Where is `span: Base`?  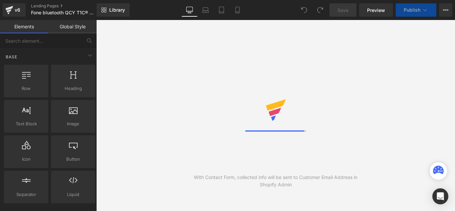
span: Base is located at coordinates (11, 57).